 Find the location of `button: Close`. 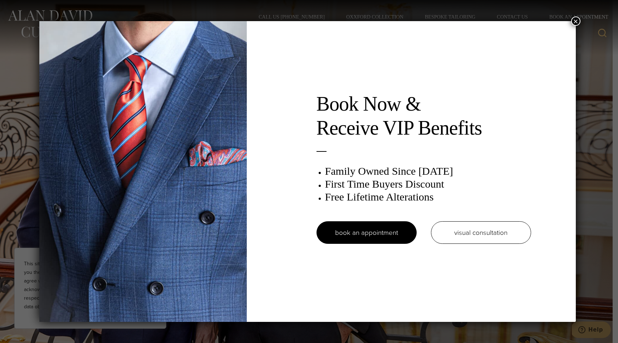

button: Close is located at coordinates (576, 21).